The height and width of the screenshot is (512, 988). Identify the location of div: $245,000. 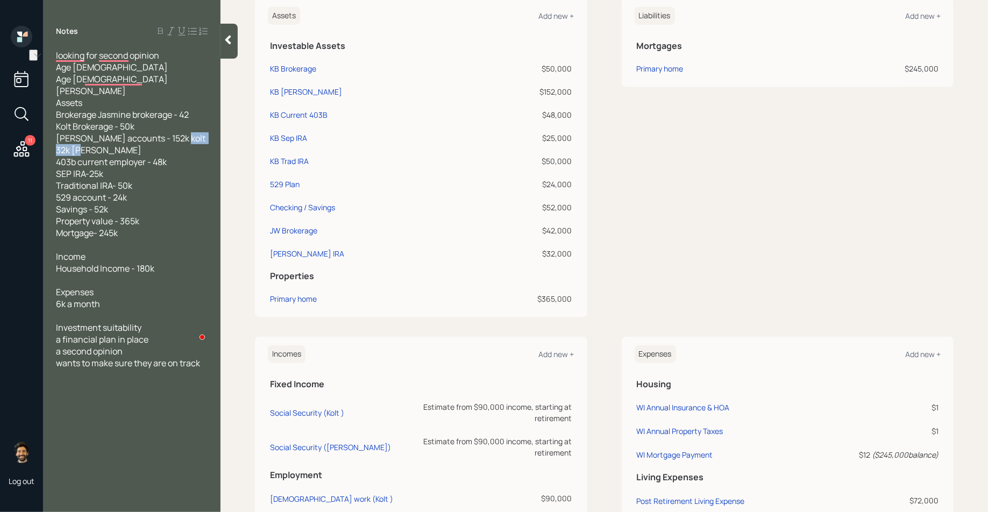
(875, 68).